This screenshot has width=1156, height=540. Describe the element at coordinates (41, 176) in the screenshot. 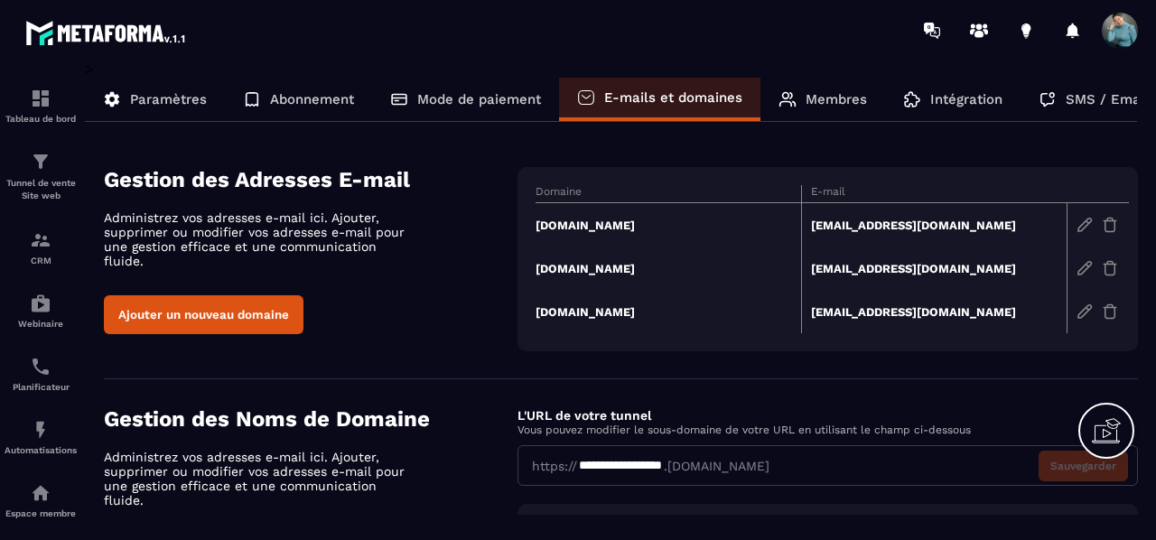

I see `a: formationformationTunnel de vente Site web` at that location.